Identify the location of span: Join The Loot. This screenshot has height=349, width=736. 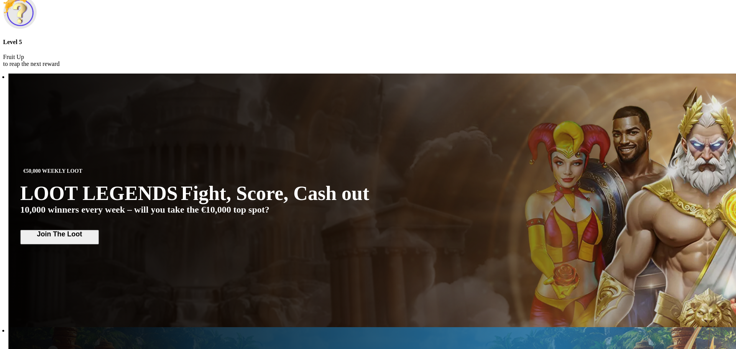
(59, 234).